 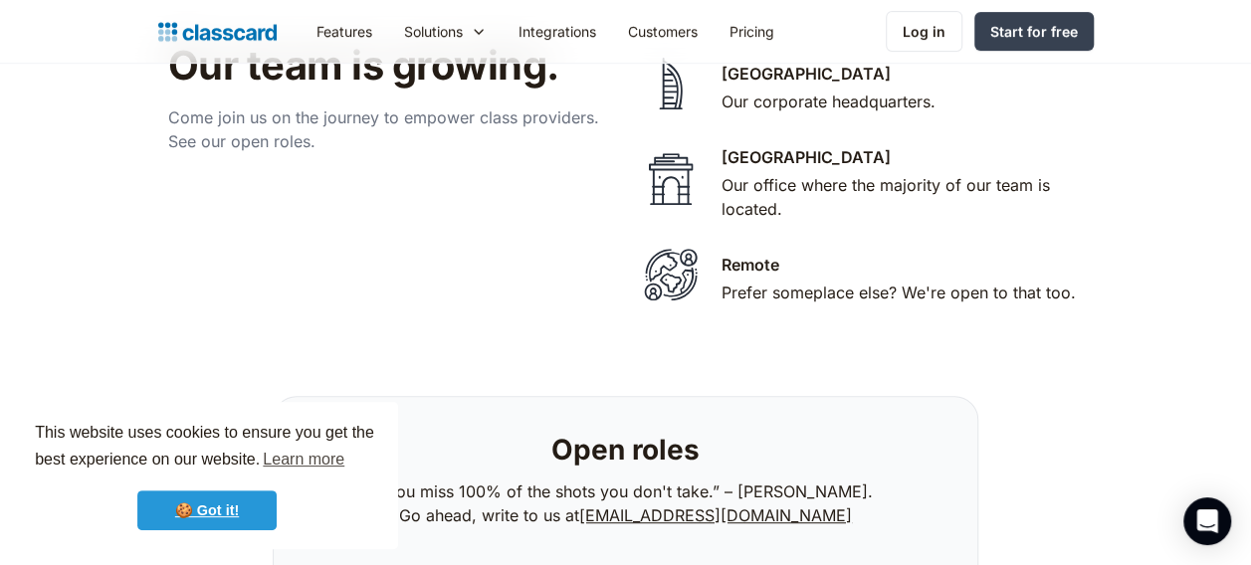 What do you see at coordinates (304, 460) in the screenshot?
I see `a: learn more about cookies` at bounding box center [304, 460].